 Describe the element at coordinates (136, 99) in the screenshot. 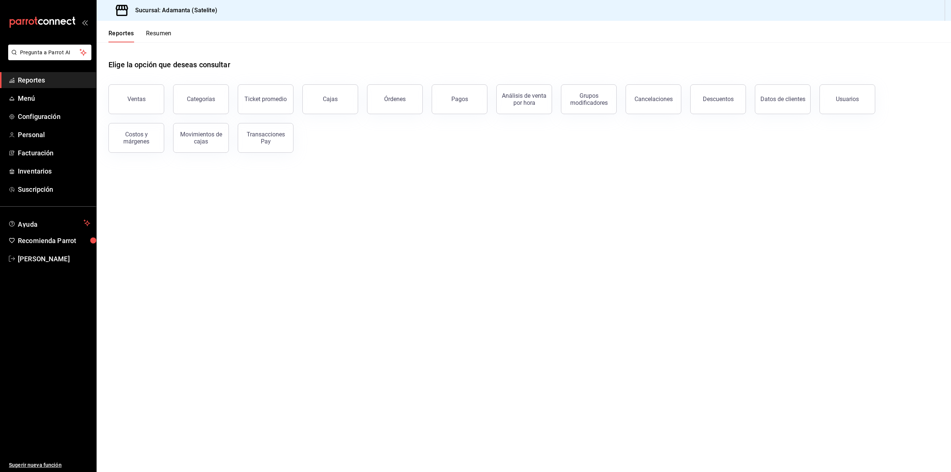

I see `button: Ventas` at that location.